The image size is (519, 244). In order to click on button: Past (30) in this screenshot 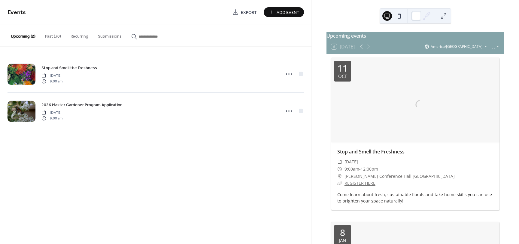, I will do `click(53, 35)`.